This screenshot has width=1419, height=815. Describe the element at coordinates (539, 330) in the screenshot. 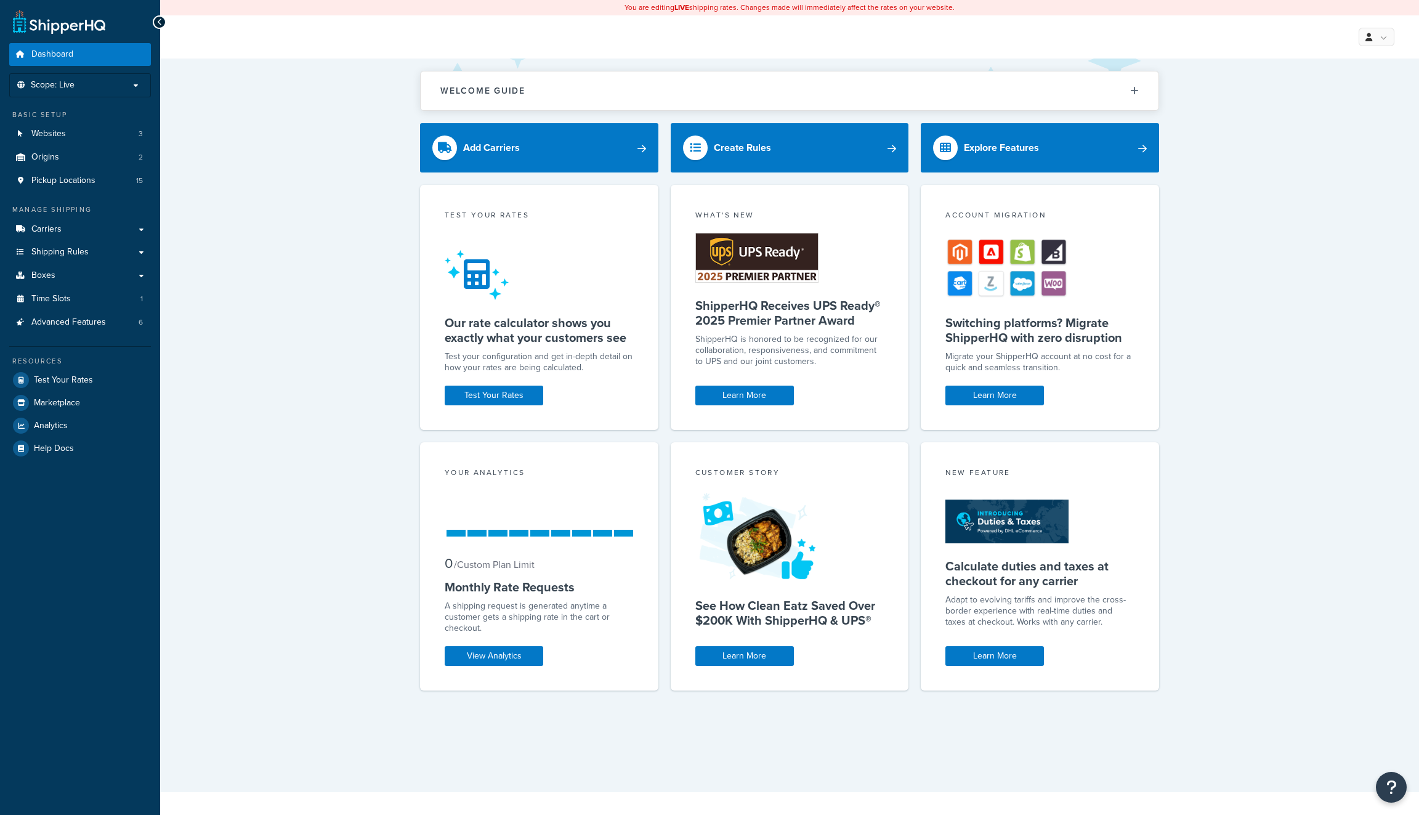

I see `h5: Our rate calculator shows you exactly what your customers see` at that location.